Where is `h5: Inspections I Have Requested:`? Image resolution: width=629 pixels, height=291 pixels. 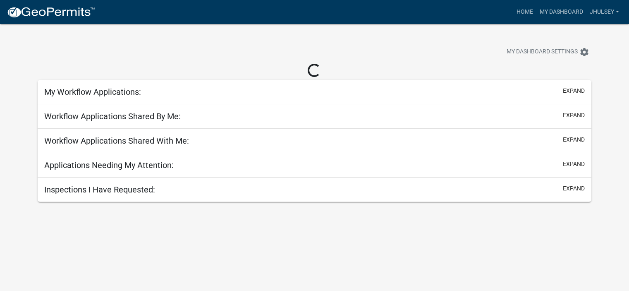
h5: Inspections I Have Requested: is located at coordinates (100, 189).